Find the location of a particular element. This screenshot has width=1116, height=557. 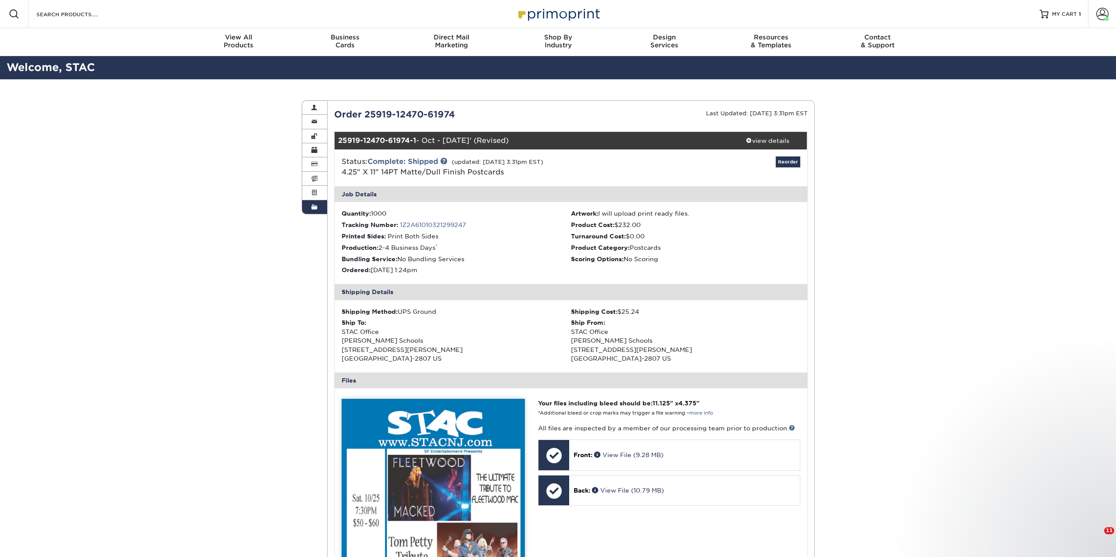

div: UPS Ground is located at coordinates (456, 312).